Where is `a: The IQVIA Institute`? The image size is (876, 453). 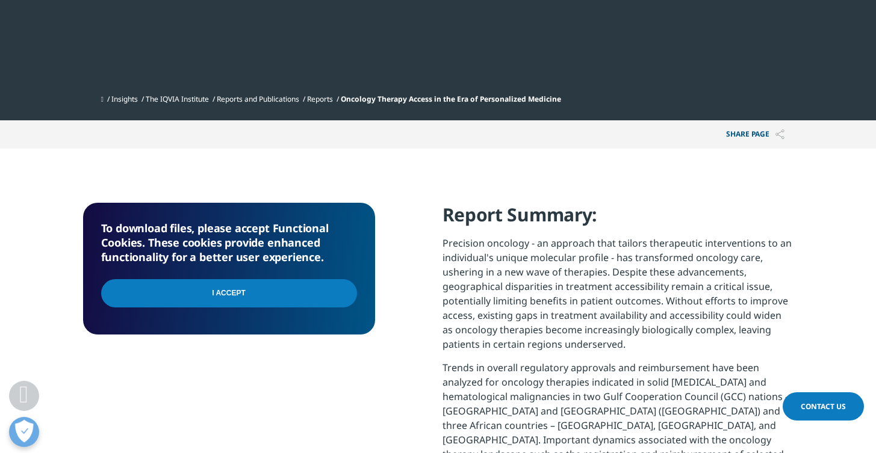 a: The IQVIA Institute is located at coordinates (177, 99).